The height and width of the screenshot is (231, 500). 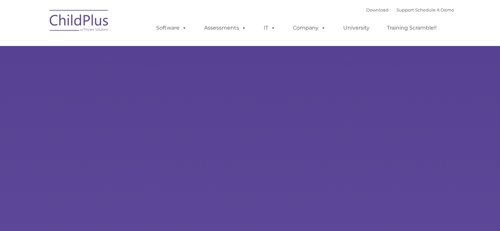 I want to click on a: Schedule A Demo, so click(x=434, y=10).